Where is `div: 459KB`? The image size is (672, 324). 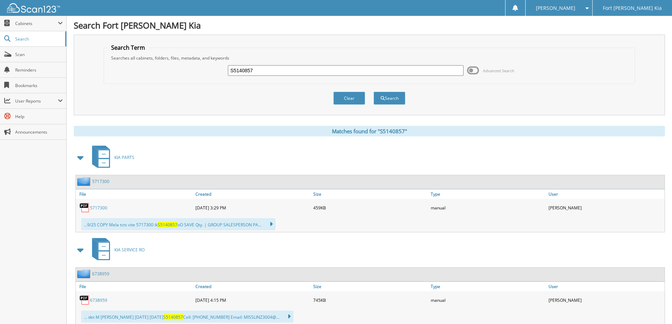 div: 459KB is located at coordinates (370, 208).